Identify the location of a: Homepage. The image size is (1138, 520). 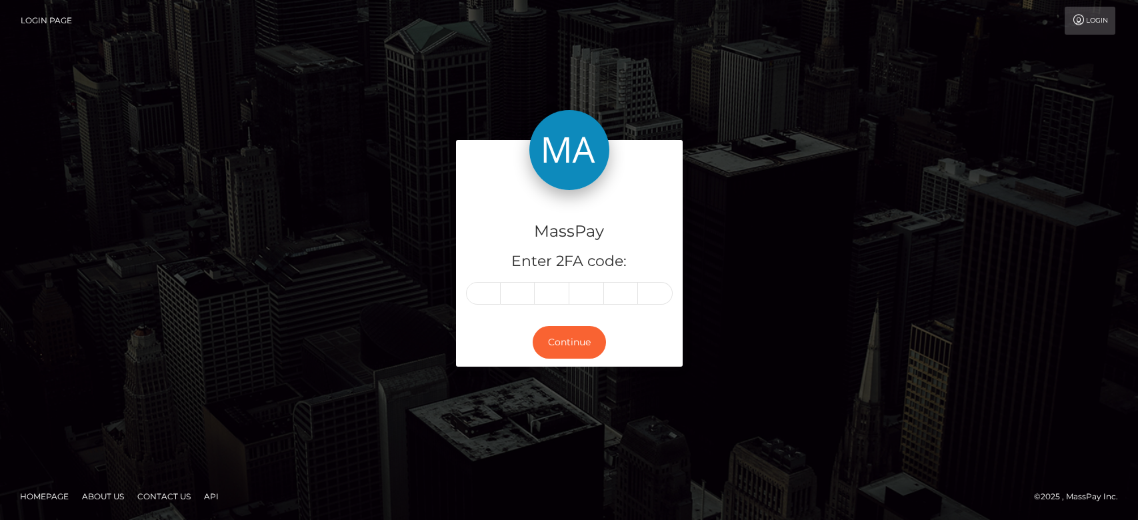
(44, 496).